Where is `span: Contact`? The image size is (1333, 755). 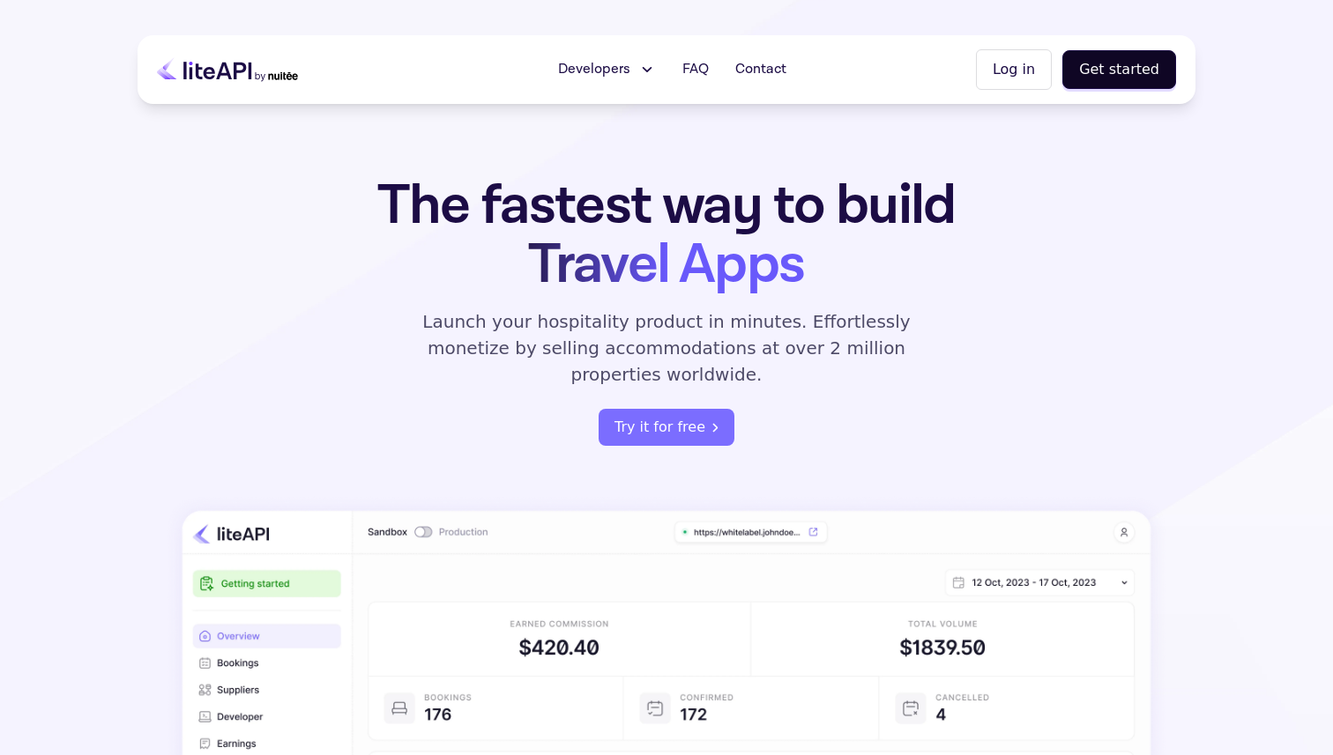
span: Contact is located at coordinates (761, 70).